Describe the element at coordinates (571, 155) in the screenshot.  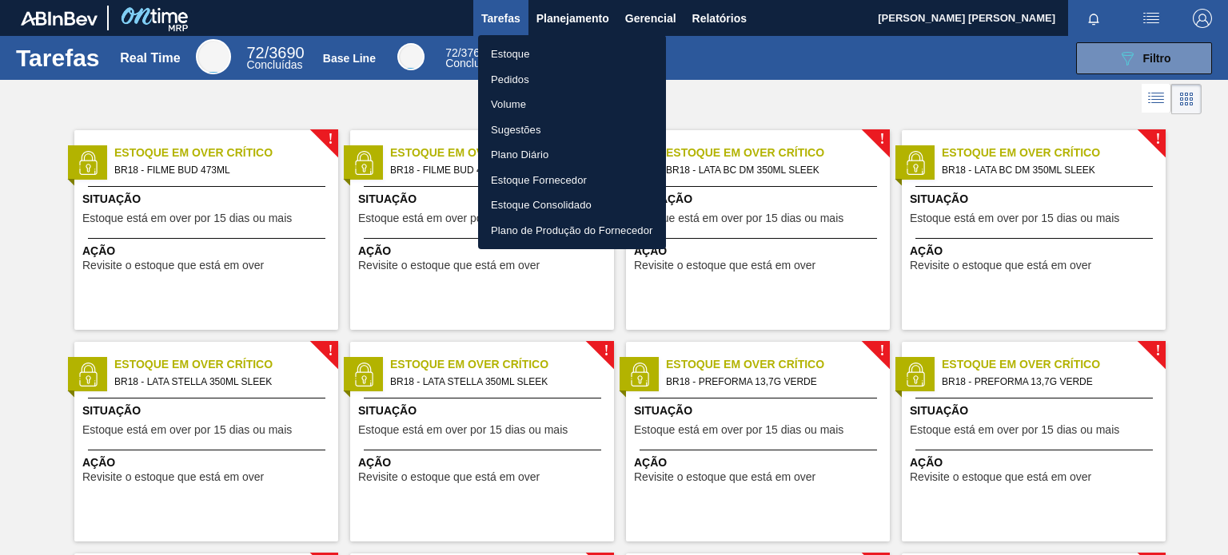
I see `a: Plano Diário` at that location.